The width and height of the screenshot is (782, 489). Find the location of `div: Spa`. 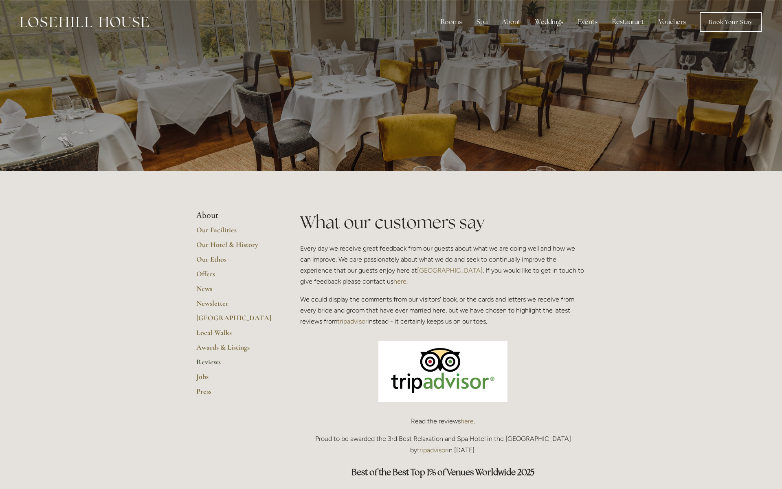

div: Spa is located at coordinates (482, 22).